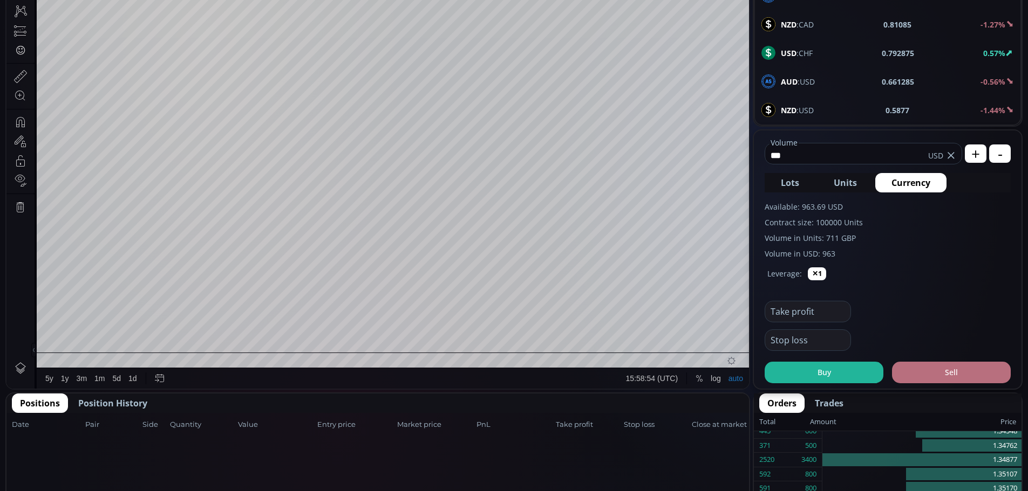 Image resolution: width=1028 pixels, height=491 pixels. What do you see at coordinates (112, 30) in the screenshot?
I see `div: Great British Pound` at bounding box center [112, 30].